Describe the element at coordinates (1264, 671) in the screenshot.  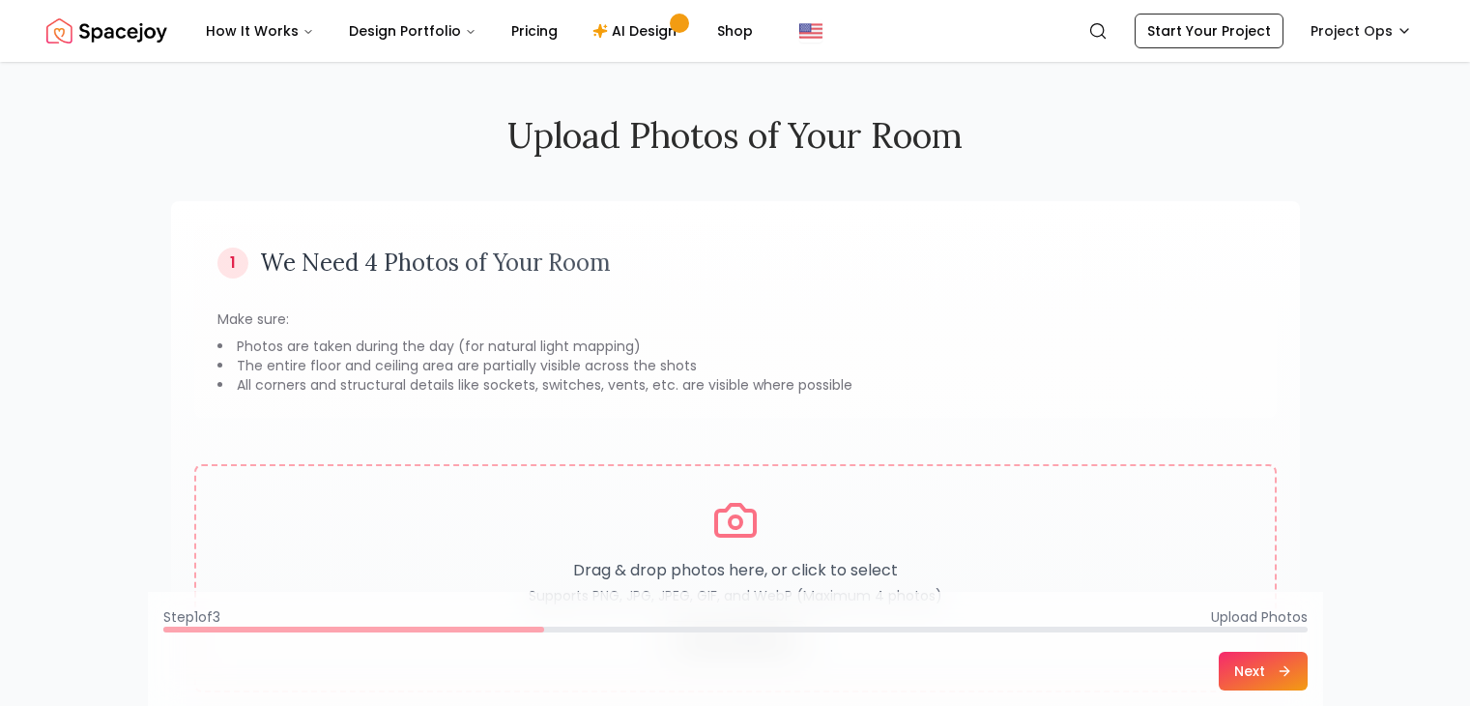
I see `button: Next` at that location.